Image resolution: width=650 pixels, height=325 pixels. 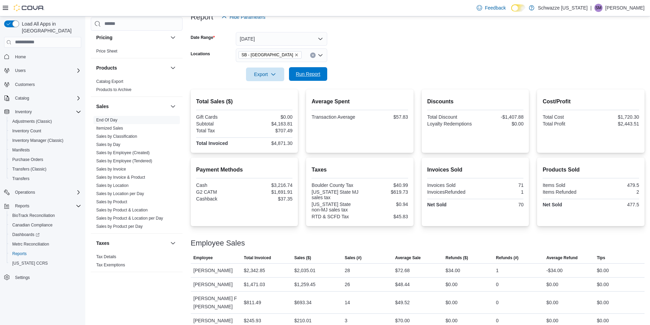 What do you see at coordinates (109, 81) in the screenshot?
I see `a: Catalog Export` at bounding box center [109, 81].